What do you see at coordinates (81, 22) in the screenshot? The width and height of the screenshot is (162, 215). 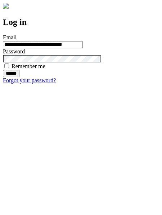 I see `h2: Log in` at bounding box center [81, 22].